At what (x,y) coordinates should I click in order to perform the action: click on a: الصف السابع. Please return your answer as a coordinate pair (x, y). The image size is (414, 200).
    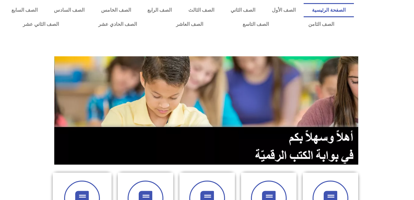
    Looking at the image, I should click on (24, 10).